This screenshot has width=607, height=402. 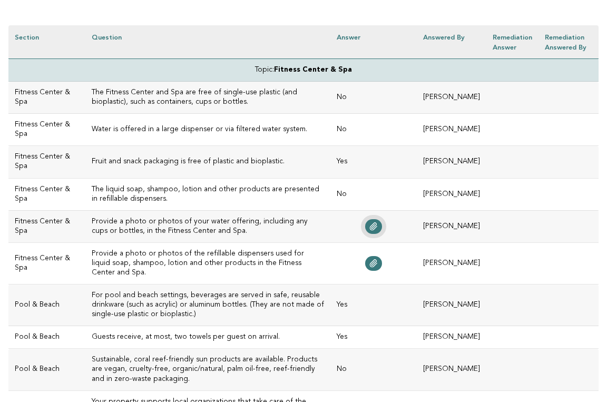 I want to click on td: Topic:, so click(x=304, y=70).